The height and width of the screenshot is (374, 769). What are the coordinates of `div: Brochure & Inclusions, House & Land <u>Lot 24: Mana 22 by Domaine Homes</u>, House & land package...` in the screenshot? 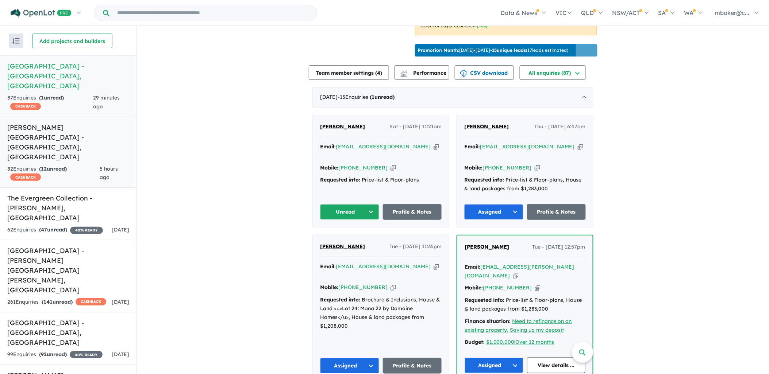 It's located at (380, 313).